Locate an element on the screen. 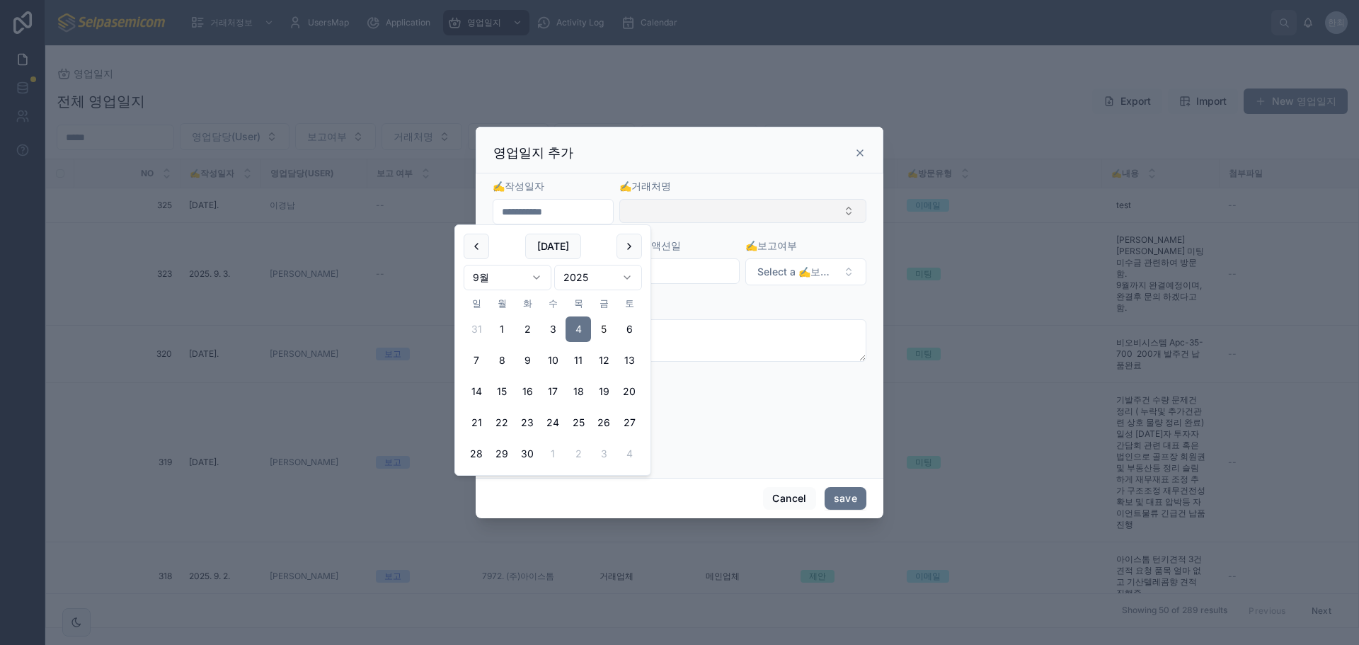 The image size is (1359, 645). button: 2025년 9월 11일 목요일 is located at coordinates (578, 360).